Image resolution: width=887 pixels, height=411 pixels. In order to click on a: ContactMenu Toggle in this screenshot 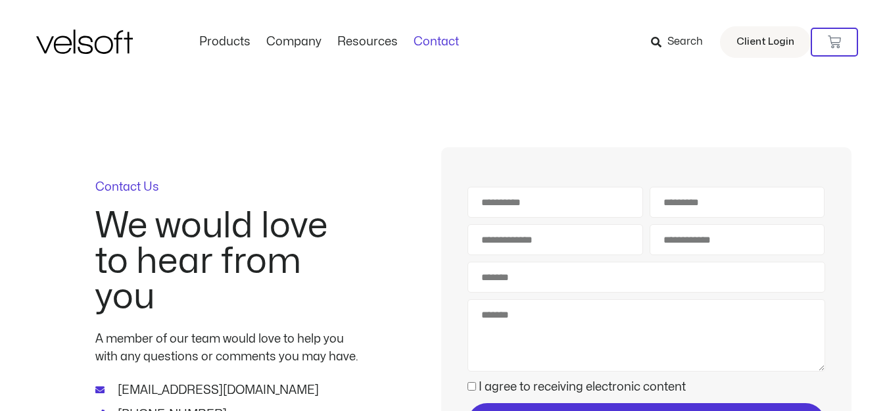, I will do `click(436, 42)`.